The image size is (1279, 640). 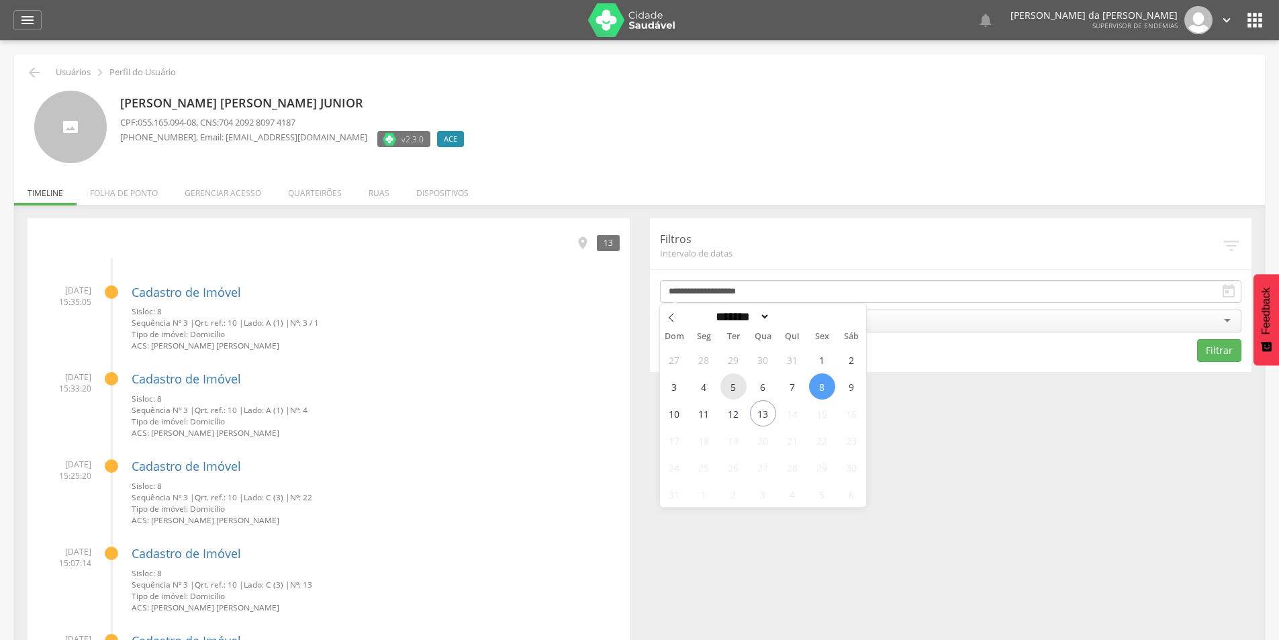 I want to click on span: Agosto 3, 2025, so click(x=674, y=386).